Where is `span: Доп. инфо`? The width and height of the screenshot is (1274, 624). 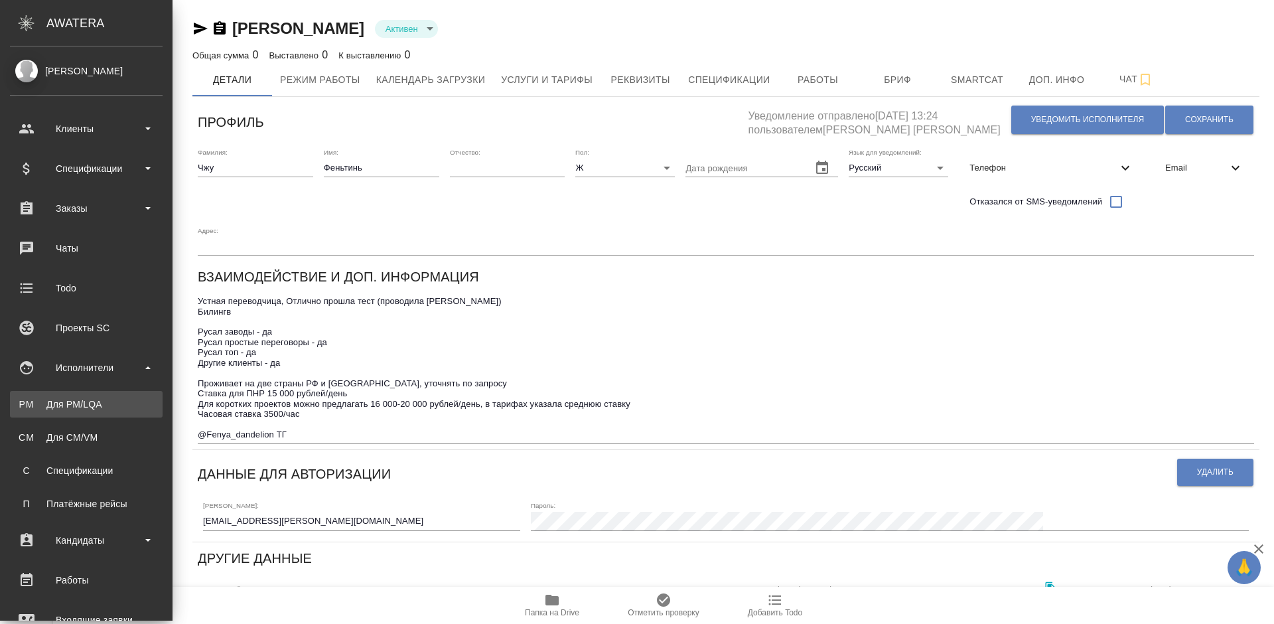 span: Доп. инфо is located at coordinates (1057, 80).